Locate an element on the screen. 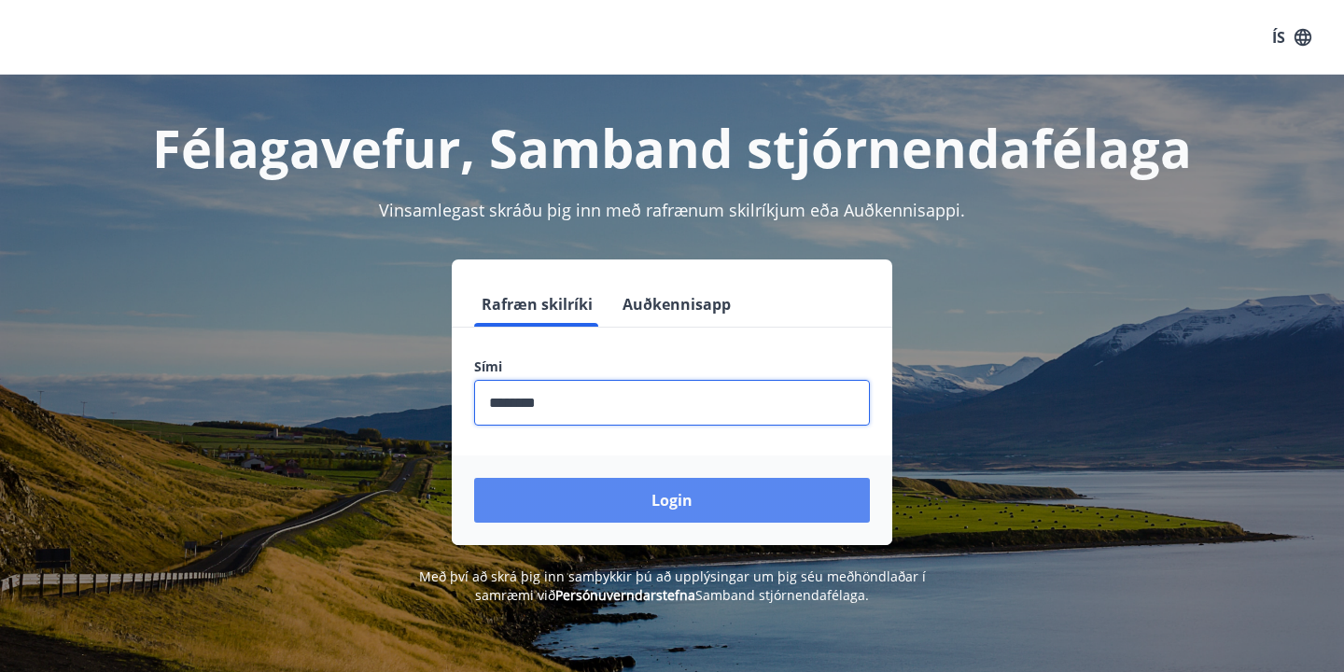  button: ÍS is located at coordinates (1292, 37).